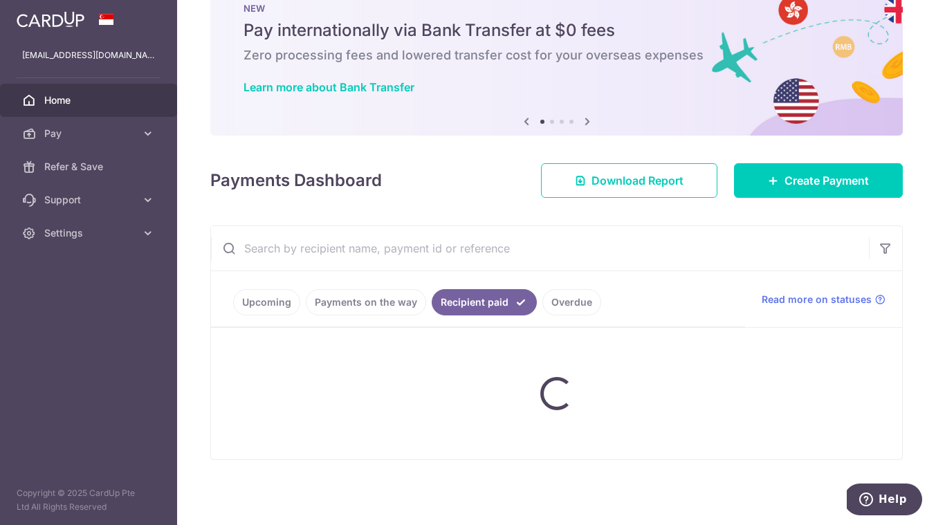 This screenshot has height=525, width=936. I want to click on span: Read more on statuses, so click(816, 300).